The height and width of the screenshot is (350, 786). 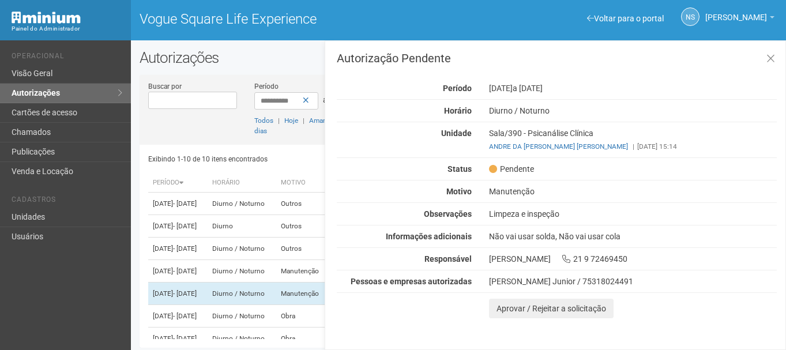 What do you see at coordinates (447, 214) in the screenshot?
I see `strong: Observações` at bounding box center [447, 214].